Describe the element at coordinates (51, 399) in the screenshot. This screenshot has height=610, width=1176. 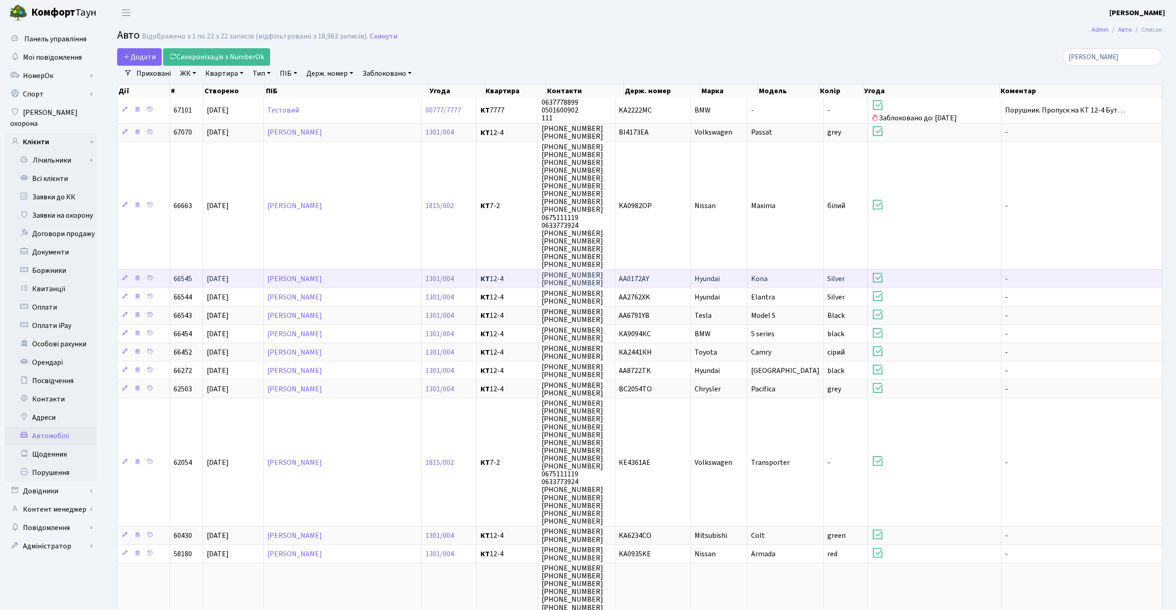
I see `a: Контакти` at that location.